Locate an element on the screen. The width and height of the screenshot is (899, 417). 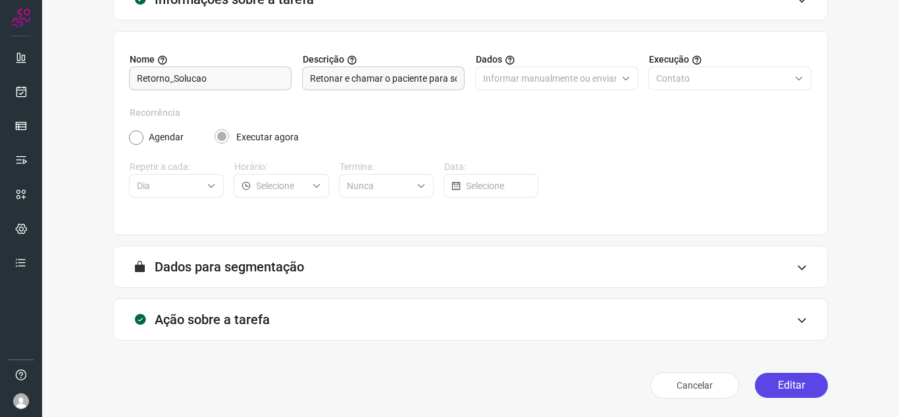
label: Agendar is located at coordinates (166, 137).